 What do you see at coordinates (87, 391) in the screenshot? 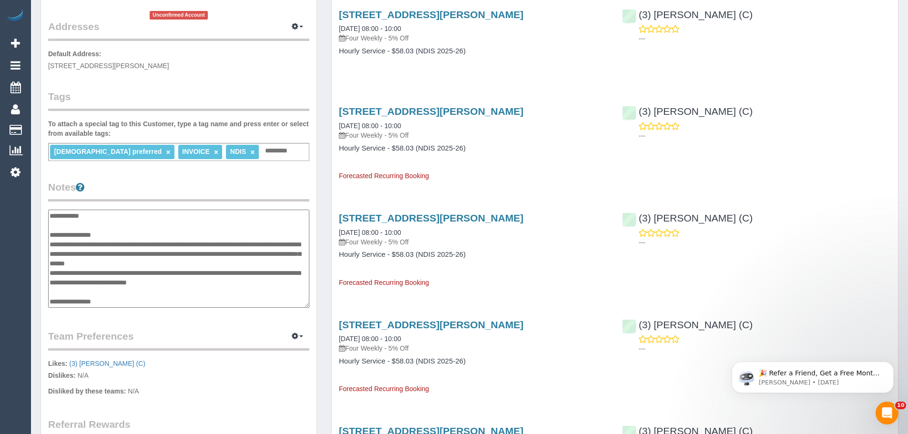
I see `label: Disliked by these teams:` at bounding box center [87, 391].